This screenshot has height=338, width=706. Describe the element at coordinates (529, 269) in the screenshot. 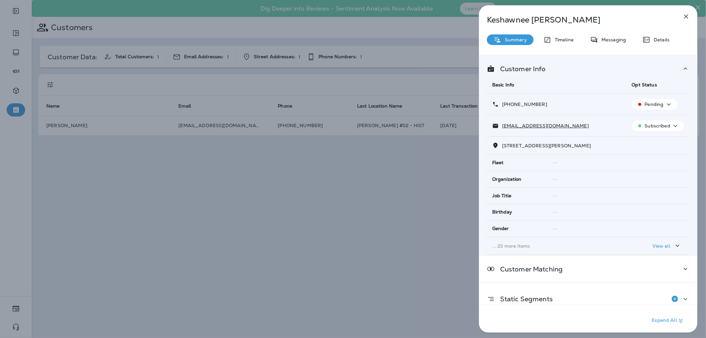

I see `p: Customer Matching` at that location.